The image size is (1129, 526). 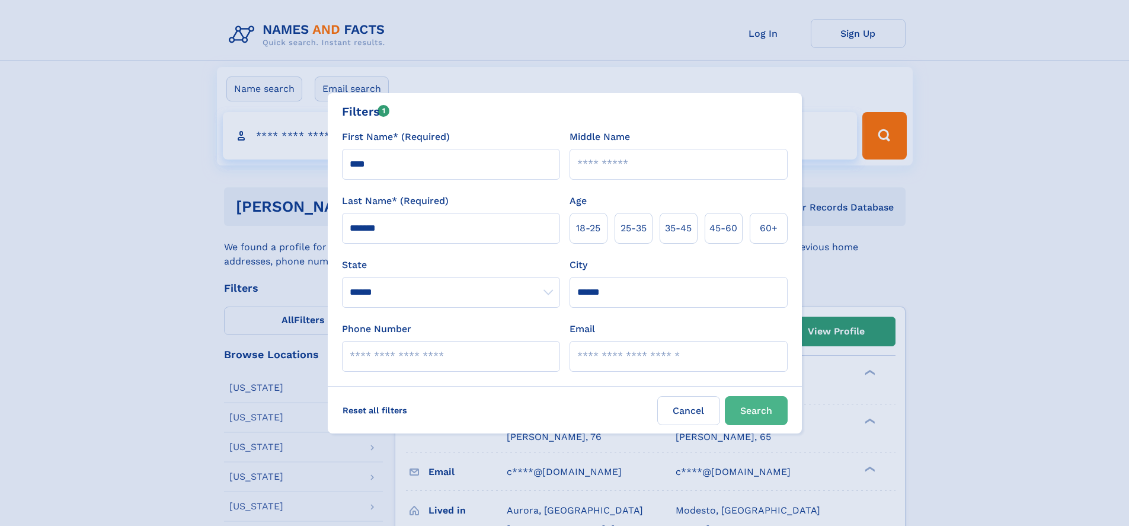 I want to click on span: 25‑35, so click(x=633, y=228).